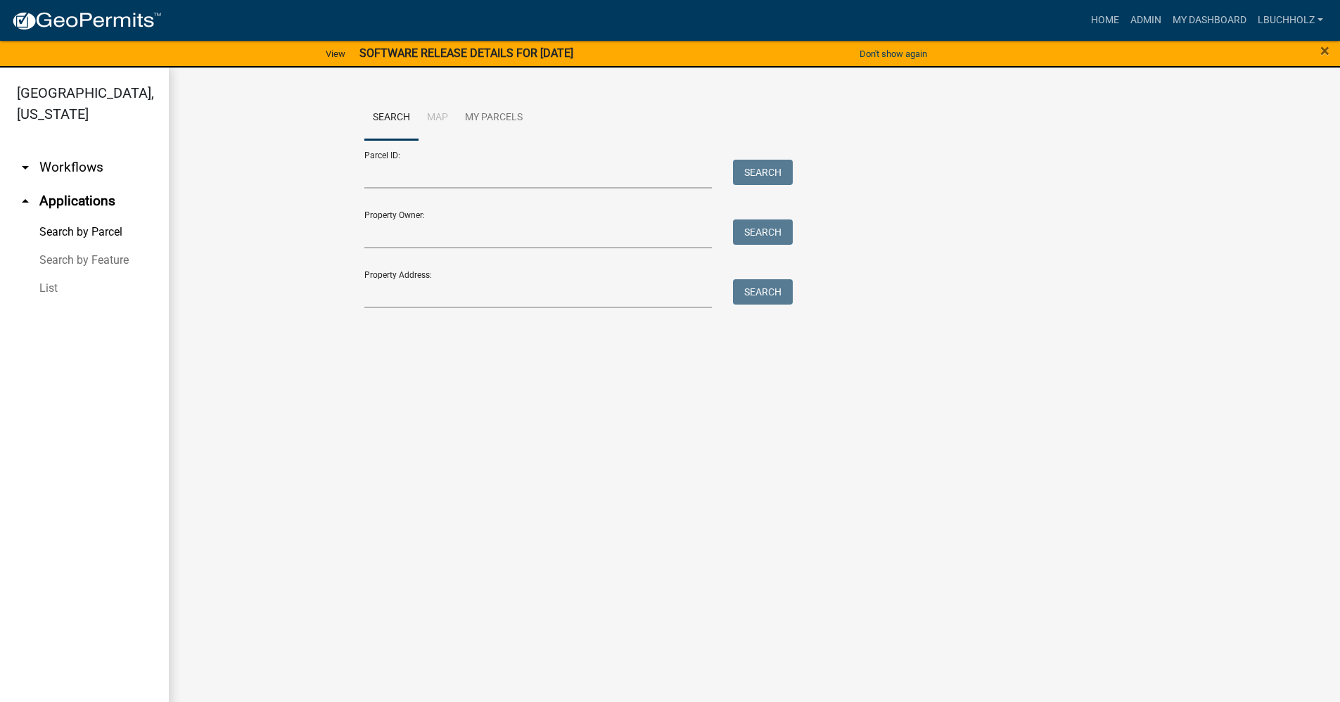 This screenshot has width=1340, height=702. I want to click on a: View, so click(335, 53).